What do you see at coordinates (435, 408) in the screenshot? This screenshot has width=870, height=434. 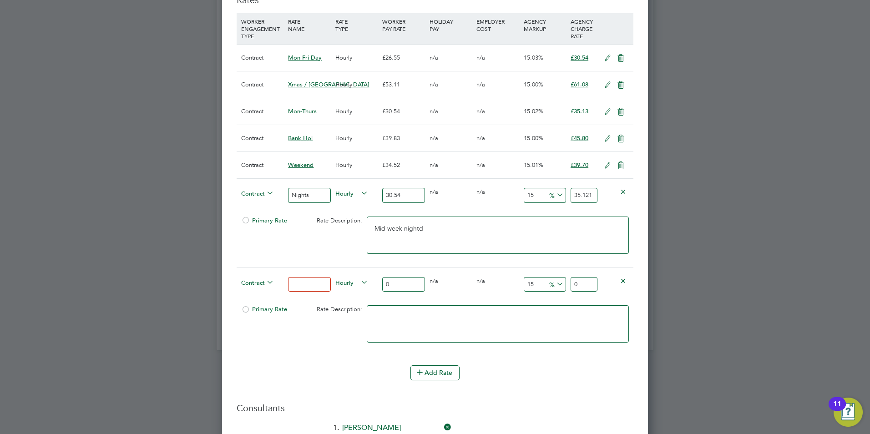 I see `h3: Consultants` at bounding box center [435, 408].